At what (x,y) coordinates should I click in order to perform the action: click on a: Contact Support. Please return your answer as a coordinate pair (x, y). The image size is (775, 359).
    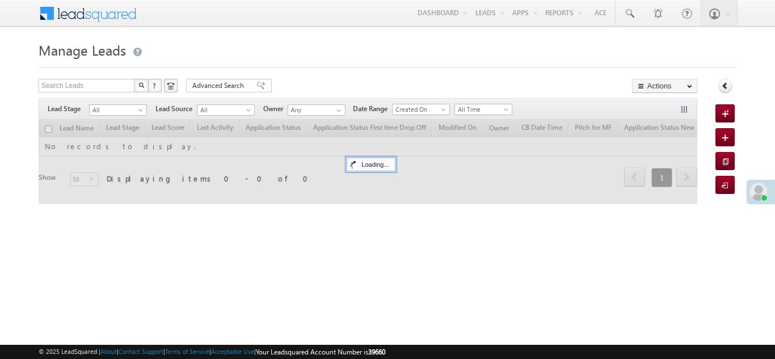
    Looking at the image, I should click on (141, 351).